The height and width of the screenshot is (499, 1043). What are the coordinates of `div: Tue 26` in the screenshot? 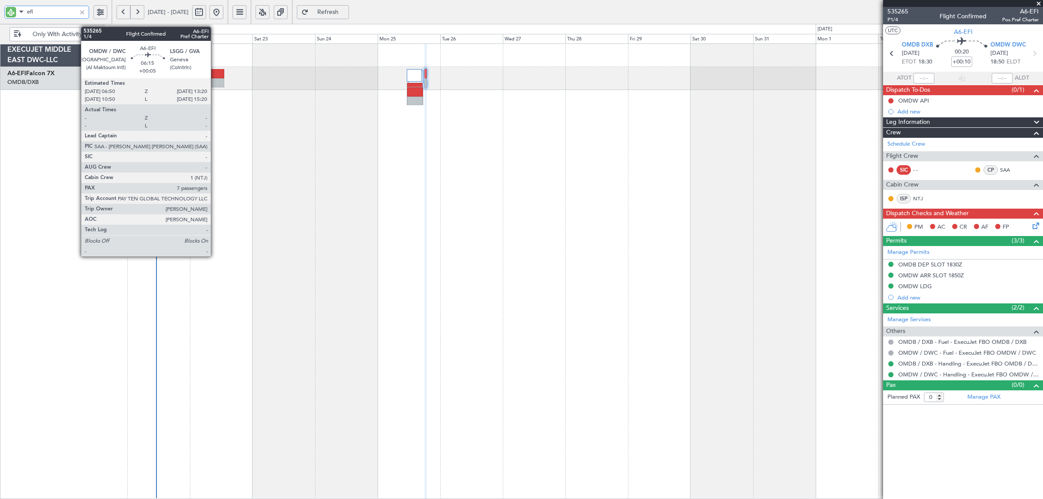 It's located at (471, 39).